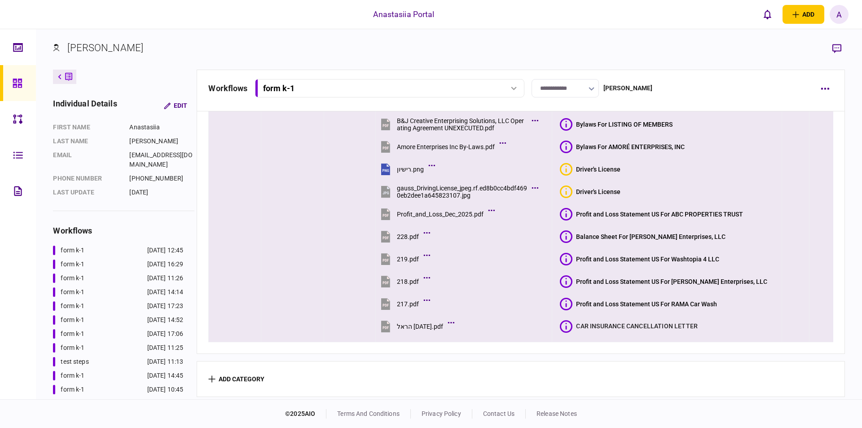  What do you see at coordinates (639, 304) in the screenshot?
I see `button: Profit and Loss Statement US For RAMA Car Wash` at bounding box center [639, 304].